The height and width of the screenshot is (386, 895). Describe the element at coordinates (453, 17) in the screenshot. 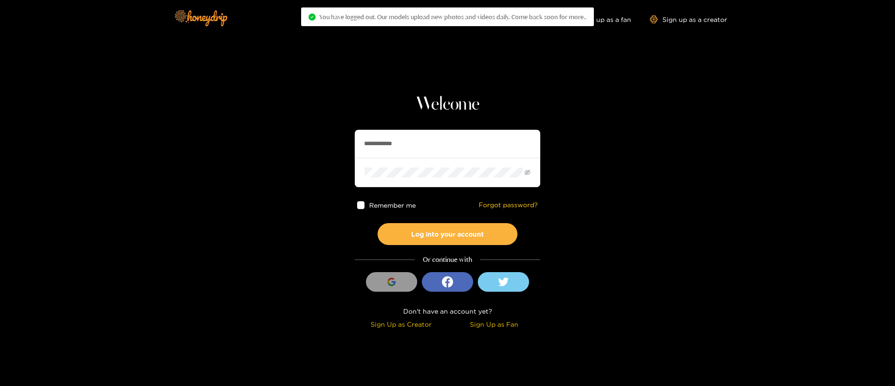

I see `span: You have logged out. Our models upload new photos and videos daily. Come back soon for more..` at that location.